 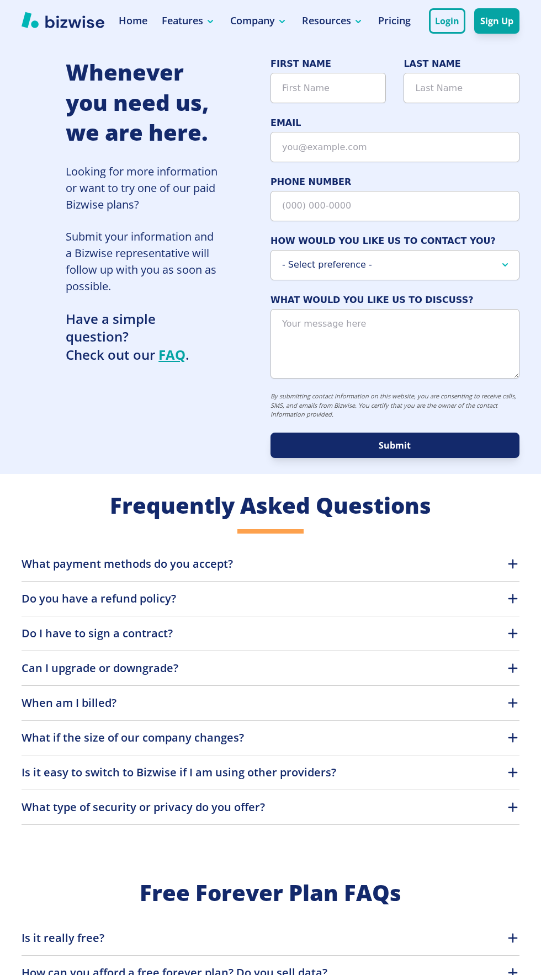 What do you see at coordinates (270, 738) in the screenshot?
I see `button: What if the size of our company changes?` at bounding box center [270, 738].